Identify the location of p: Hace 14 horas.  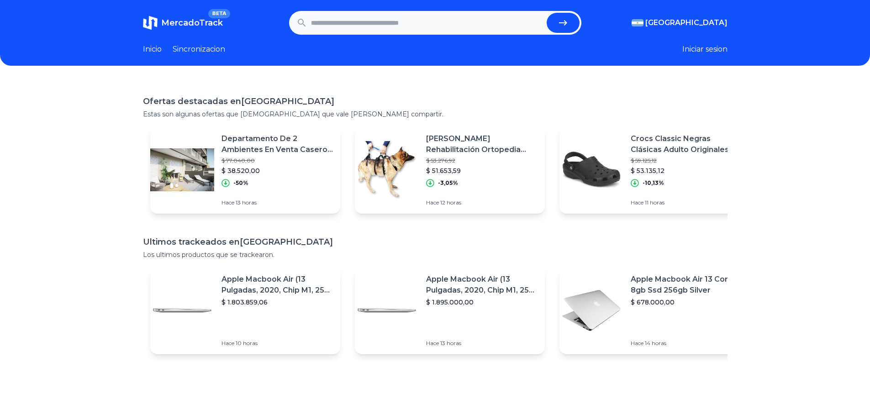
(686, 343).